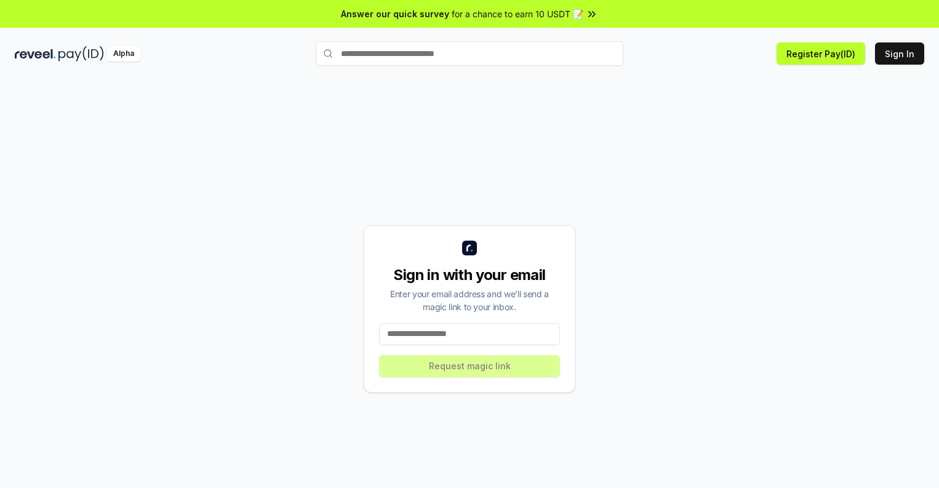 This screenshot has height=488, width=939. Describe the element at coordinates (821, 54) in the screenshot. I see `button: Register Pay(ID)` at that location.